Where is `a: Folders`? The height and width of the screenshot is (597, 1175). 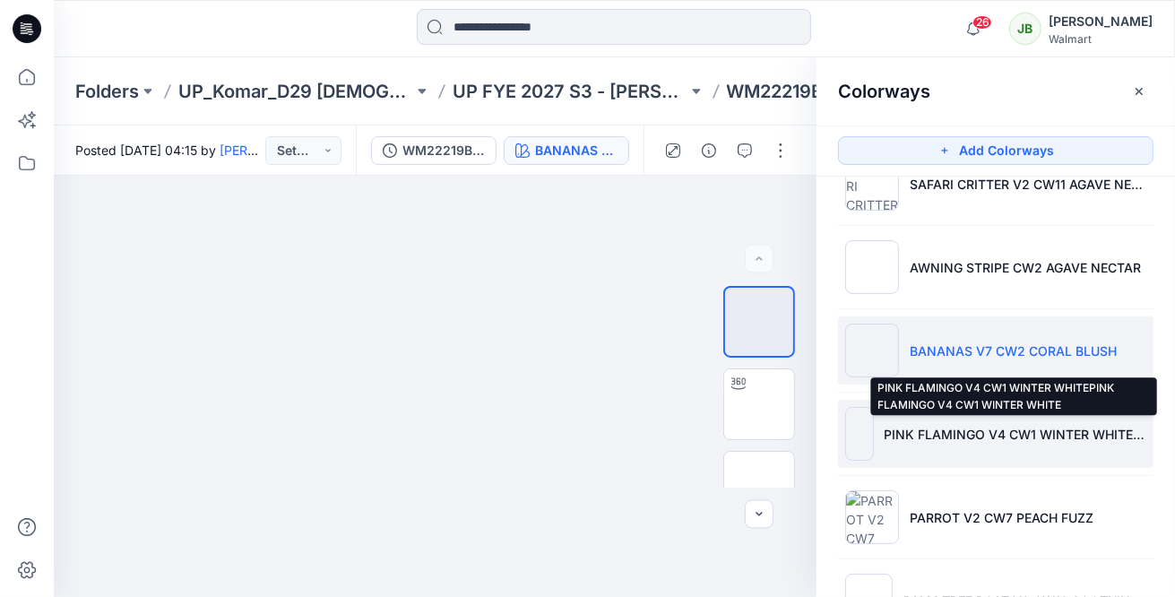 a: Folders is located at coordinates (107, 91).